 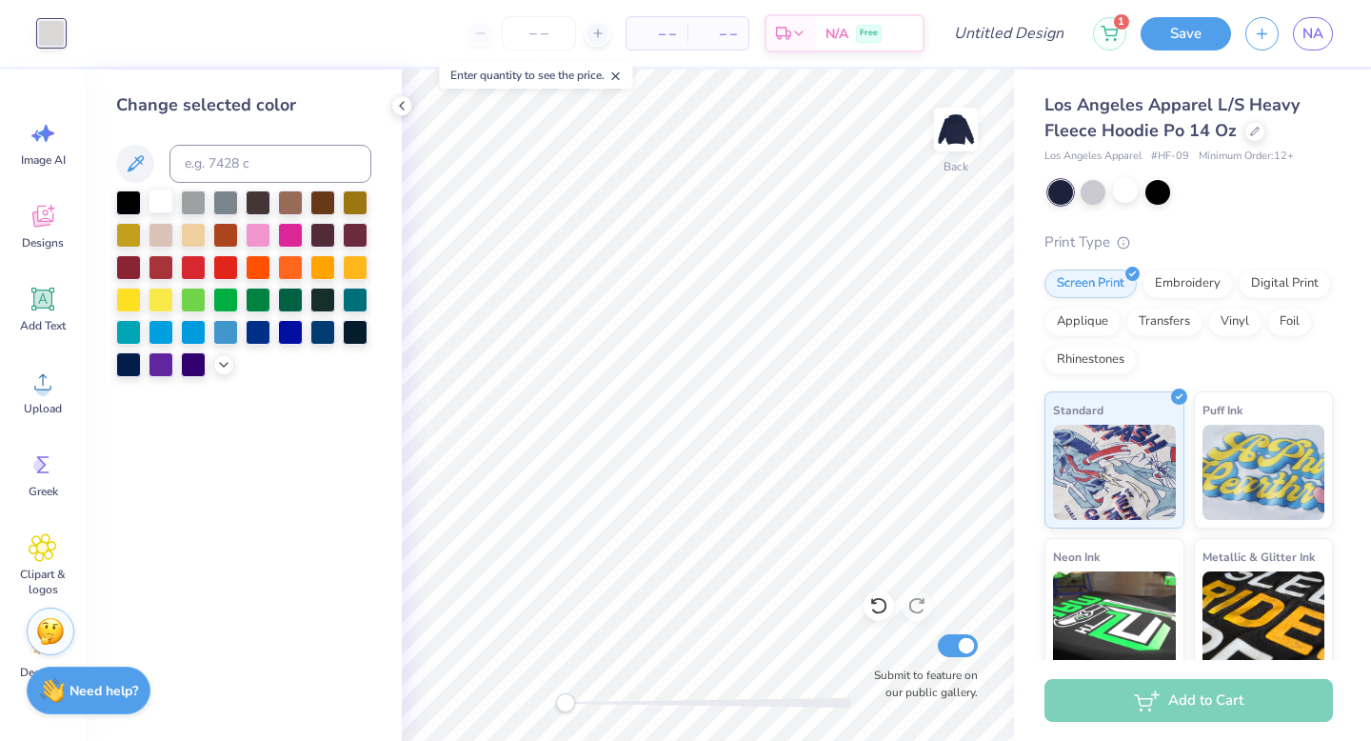 I want to click on div: Vinyl, so click(x=1235, y=322).